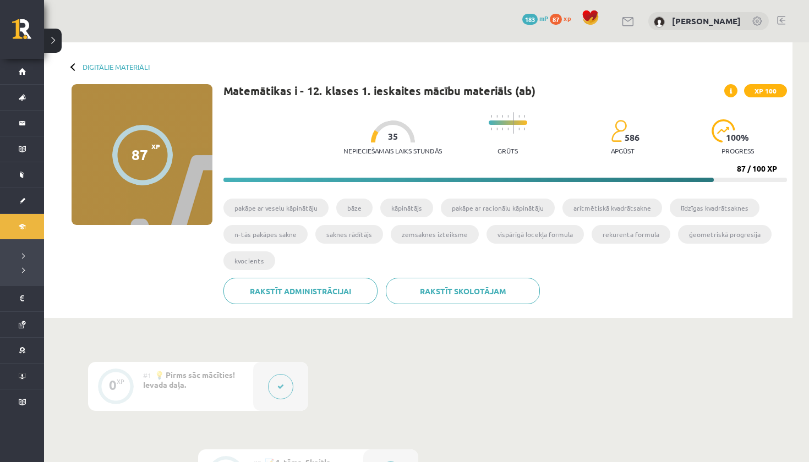  I want to click on a: 183 mP, so click(535, 18).